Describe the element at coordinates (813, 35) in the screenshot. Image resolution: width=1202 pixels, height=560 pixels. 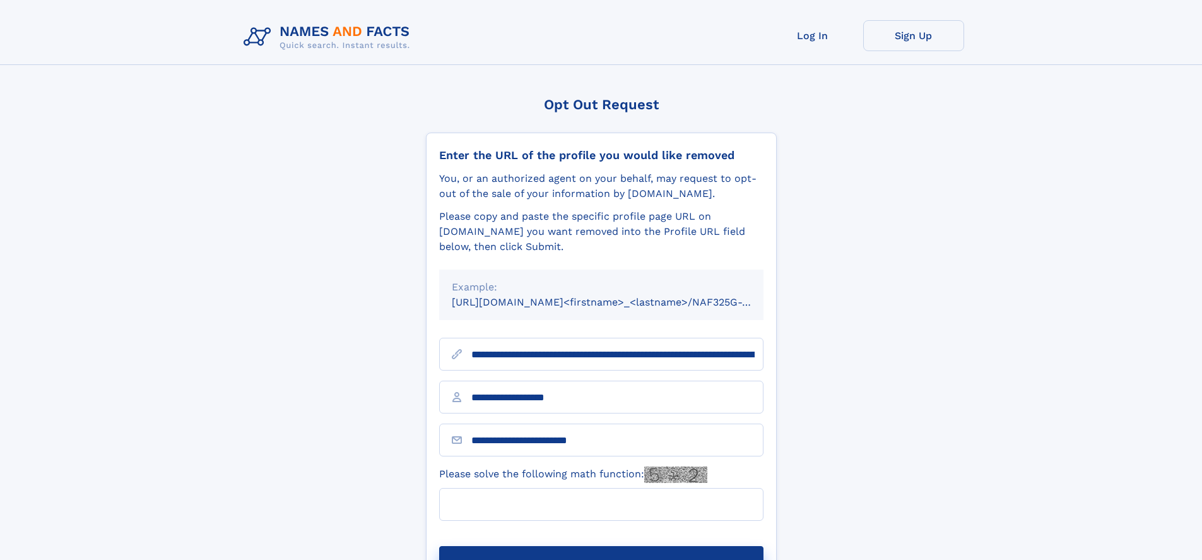
I see `a: Log In` at that location.